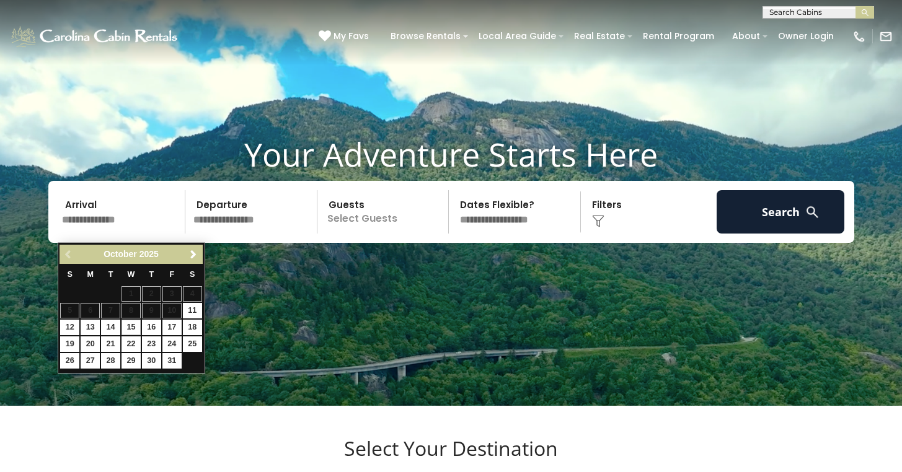  What do you see at coordinates (806, 36) in the screenshot?
I see `a: Owner Login` at bounding box center [806, 36].